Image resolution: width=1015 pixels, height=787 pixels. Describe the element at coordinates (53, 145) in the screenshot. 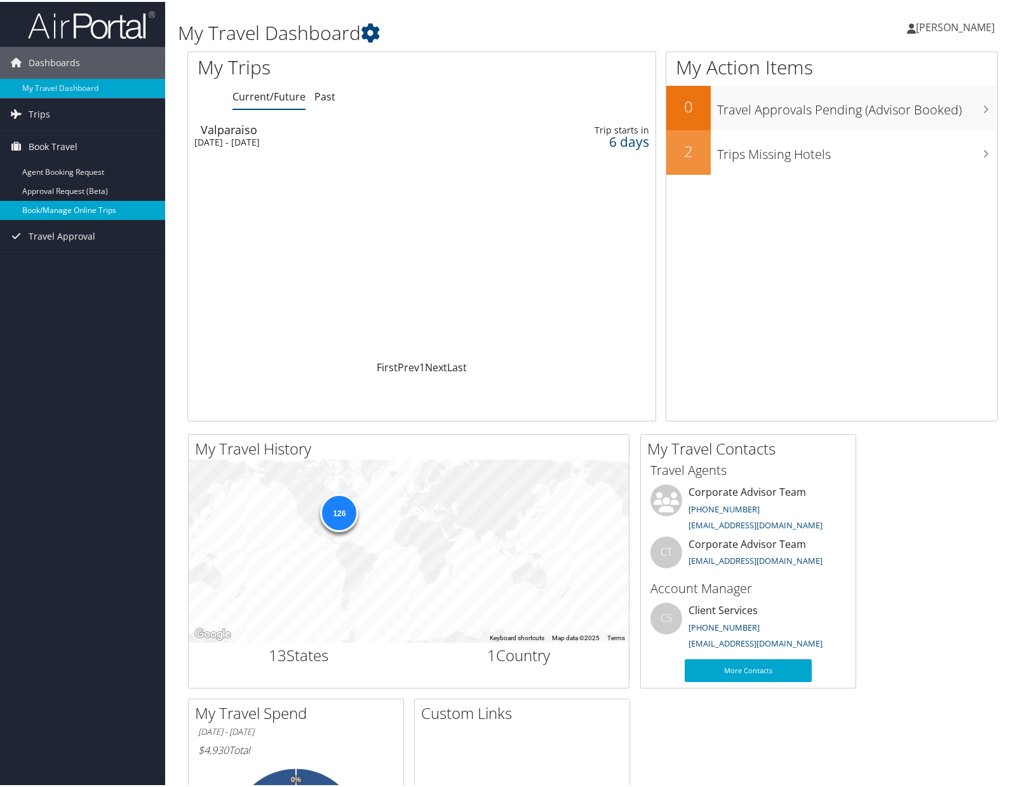

I see `span: Book Travel` at that location.